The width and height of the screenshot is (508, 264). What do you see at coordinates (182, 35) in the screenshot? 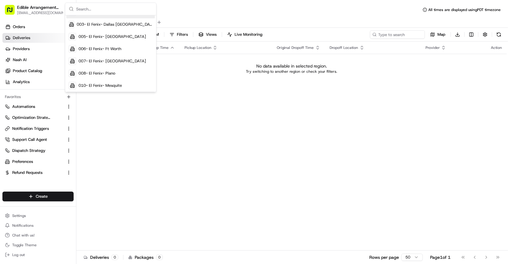
I see `span: Filters` at bounding box center [182, 35].